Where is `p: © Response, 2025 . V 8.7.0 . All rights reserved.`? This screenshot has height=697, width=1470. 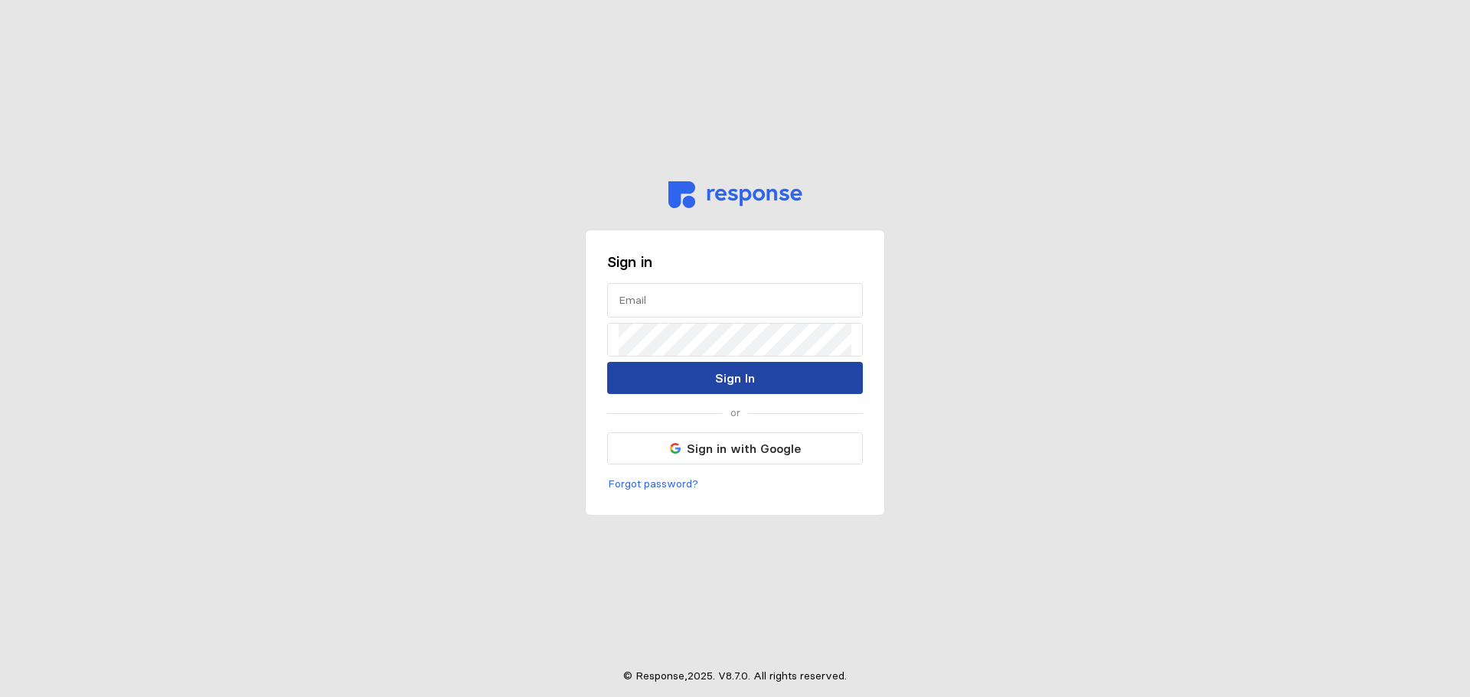 p: © Response, 2025 . V 8.7.0 . All rights reserved. is located at coordinates (735, 677).